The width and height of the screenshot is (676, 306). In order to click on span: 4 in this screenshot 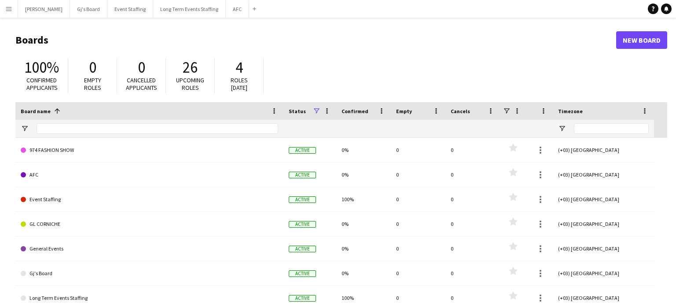, I will do `click(239, 67)`.